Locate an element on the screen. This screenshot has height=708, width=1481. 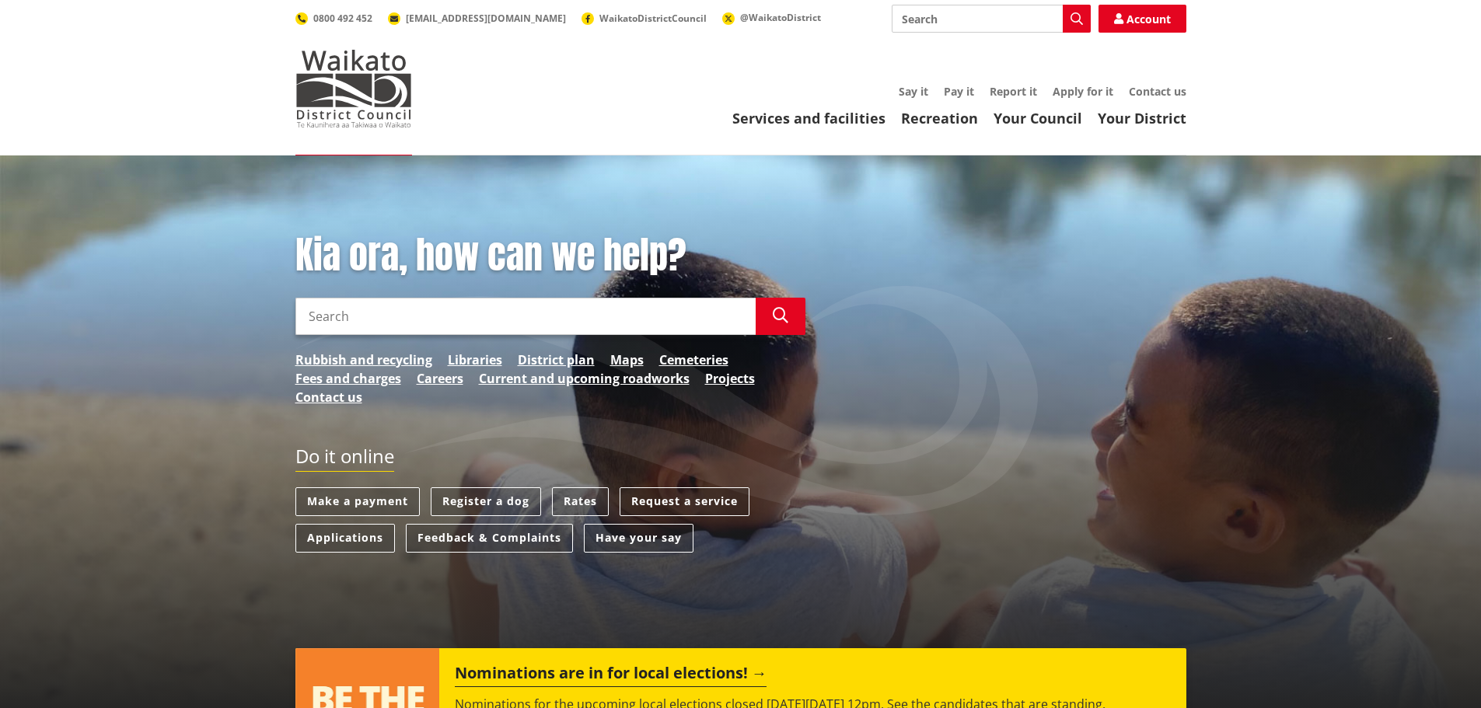
a: Your Council is located at coordinates (1038, 118).